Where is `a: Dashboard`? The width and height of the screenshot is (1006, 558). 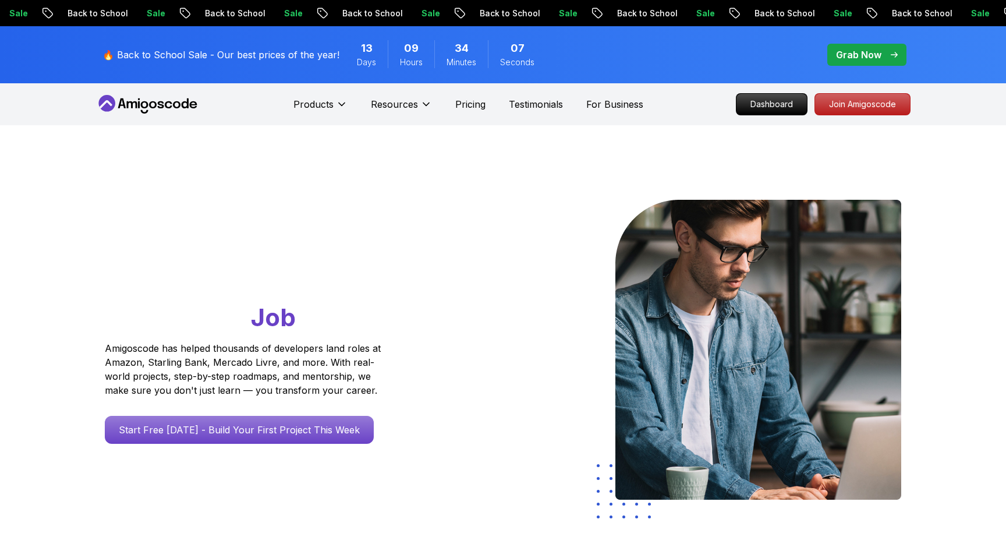 a: Dashboard is located at coordinates (771, 104).